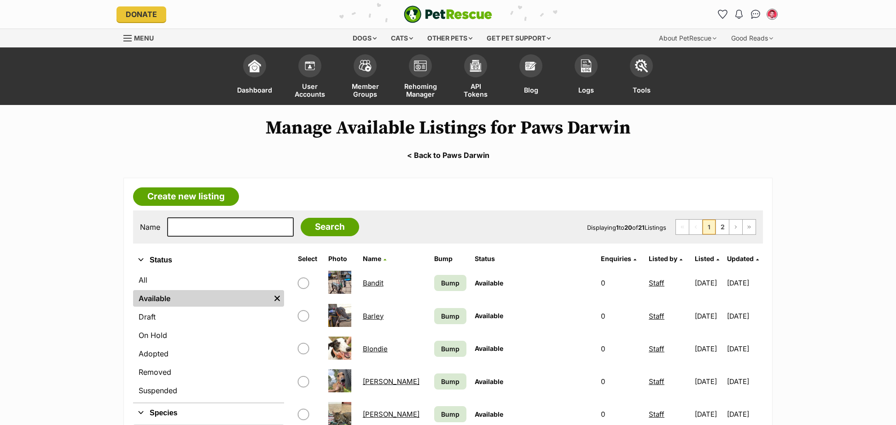  What do you see at coordinates (209, 317) in the screenshot?
I see `a: Draft` at bounding box center [209, 317].